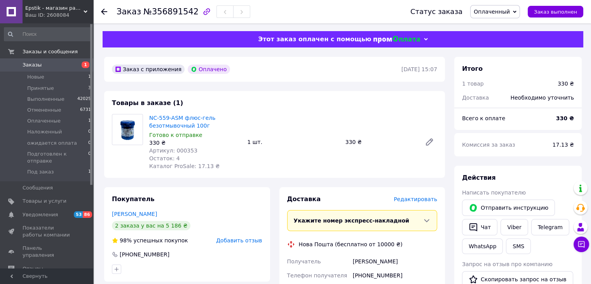 The height and width of the screenshot is (284, 591). What do you see at coordinates (293, 142) in the screenshot?
I see `div: 1 шт.` at bounding box center [293, 142].